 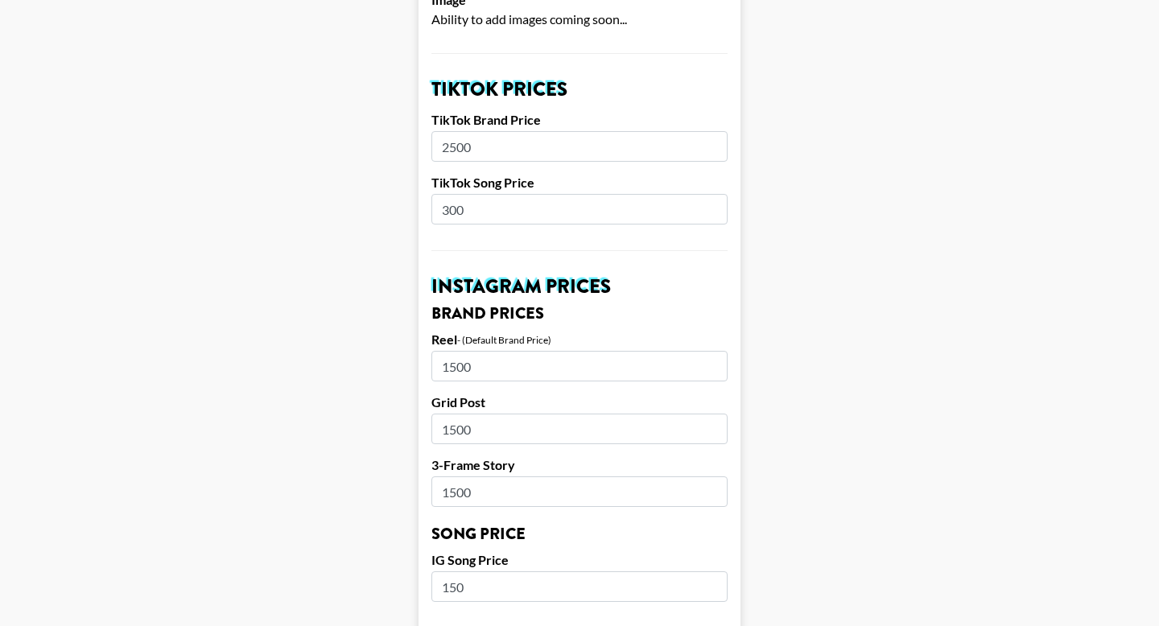 I want to click on div: - (Default Brand Price), so click(x=504, y=340).